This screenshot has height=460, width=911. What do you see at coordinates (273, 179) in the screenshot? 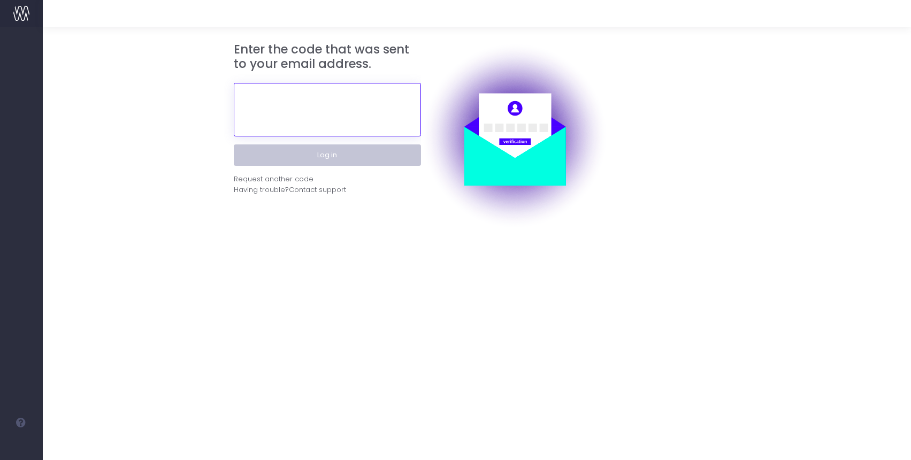
I see `div: Request another code` at bounding box center [273, 179].